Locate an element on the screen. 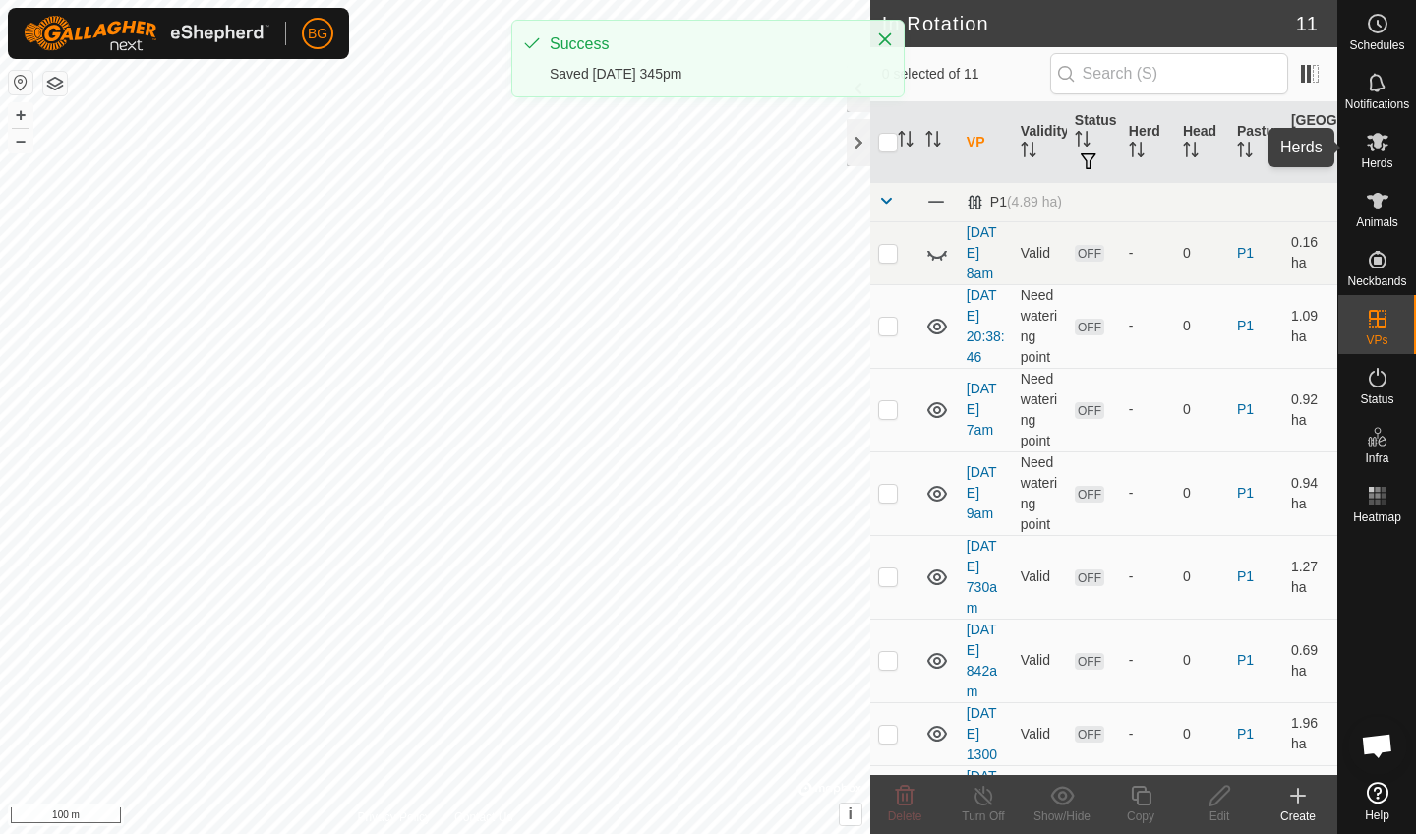  span: BG is located at coordinates (318, 33).